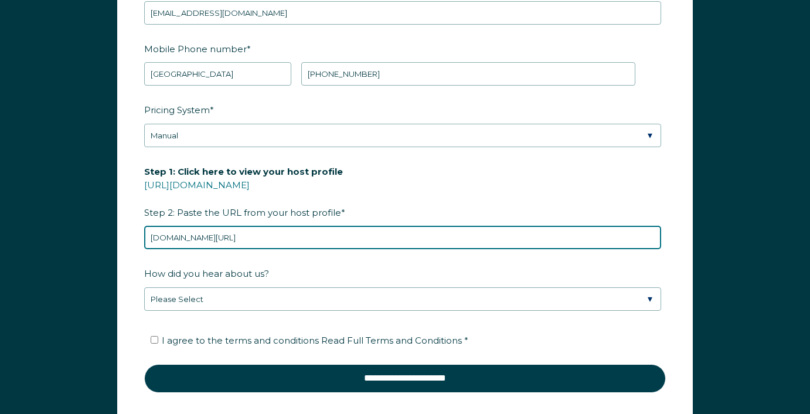 The width and height of the screenshot is (810, 414). Describe the element at coordinates (243, 192) in the screenshot. I see `span: Step 2: Paste the URL from your host profile` at that location.